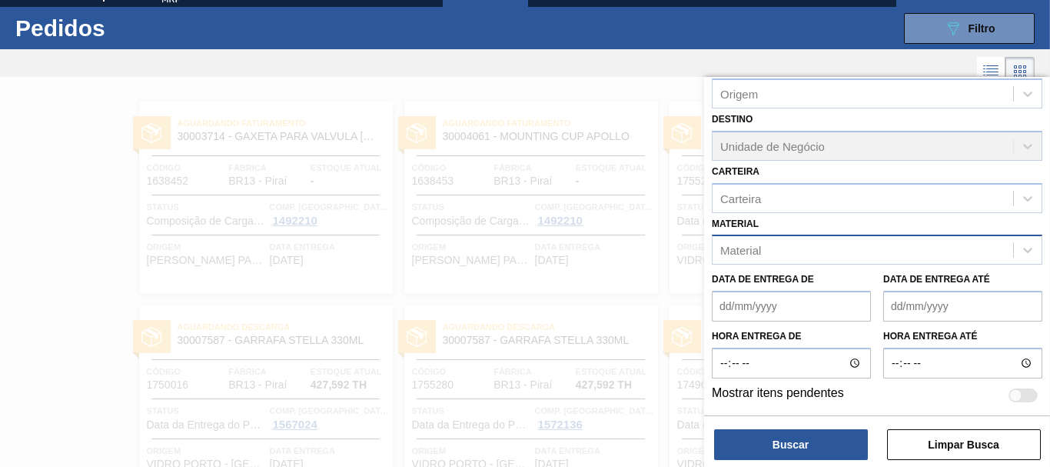 The width and height of the screenshot is (1050, 467). What do you see at coordinates (969, 28) in the screenshot?
I see `button: Filtro` at bounding box center [969, 28].